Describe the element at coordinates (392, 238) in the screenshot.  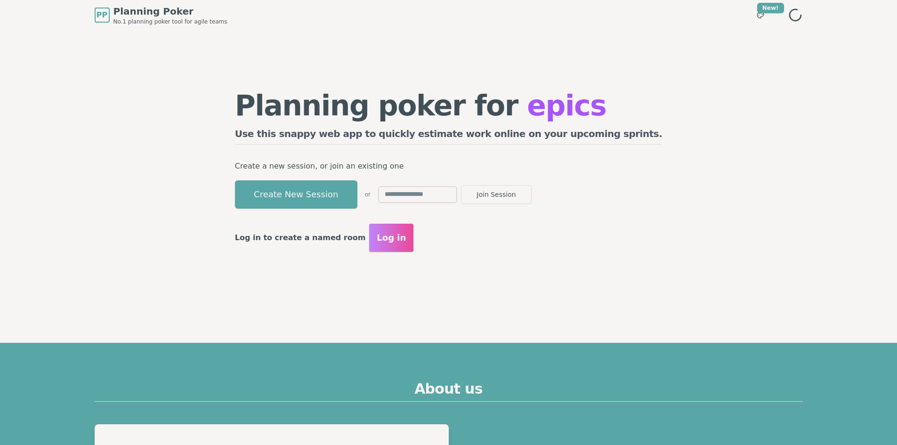
I see `button: Log in` at that location.